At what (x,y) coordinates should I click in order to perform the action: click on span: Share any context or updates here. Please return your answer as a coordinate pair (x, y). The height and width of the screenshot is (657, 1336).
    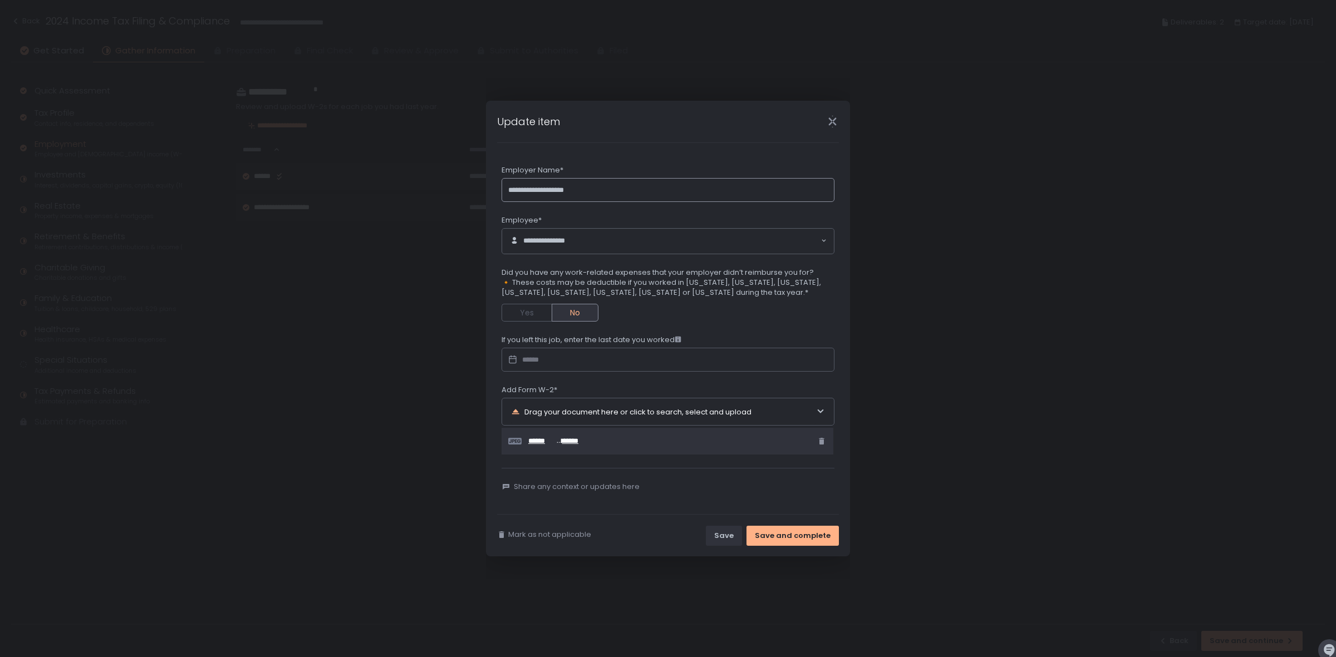
    Looking at the image, I should click on (577, 487).